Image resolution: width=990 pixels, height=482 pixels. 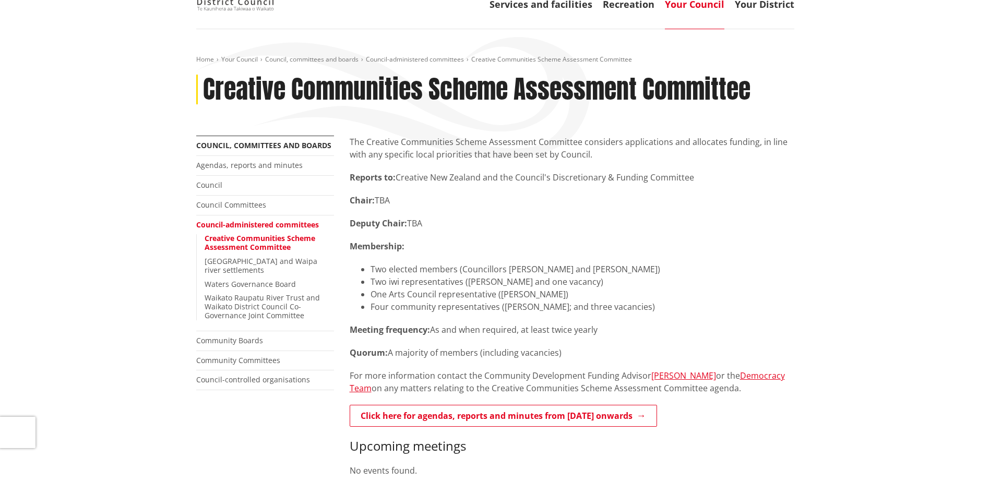 What do you see at coordinates (260, 243) in the screenshot?
I see `a: Creative Communities Scheme Assessment Committee` at bounding box center [260, 243].